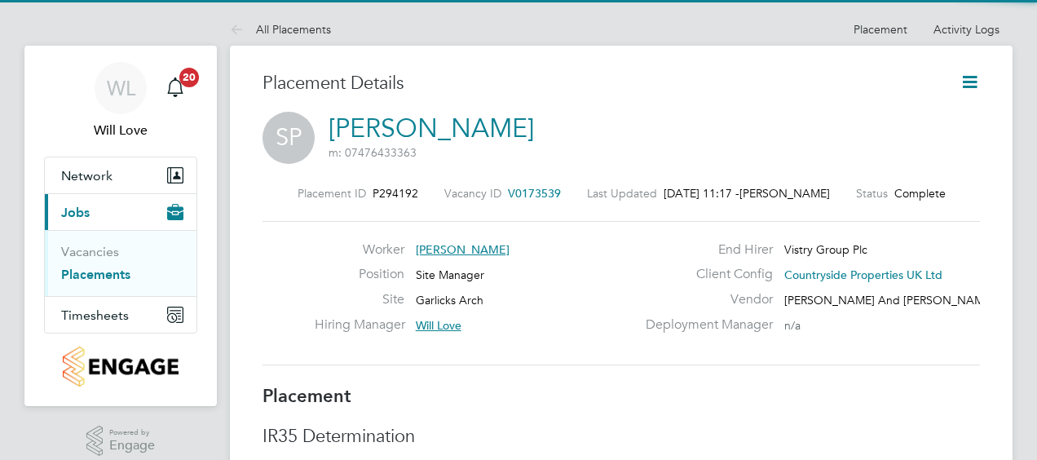 This screenshot has width=1037, height=460. I want to click on span: Site Manager, so click(450, 275).